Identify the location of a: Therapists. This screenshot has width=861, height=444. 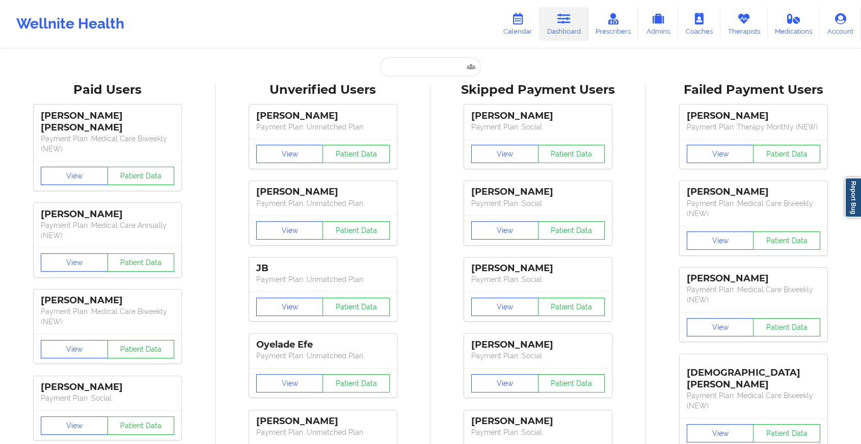
(744, 24).